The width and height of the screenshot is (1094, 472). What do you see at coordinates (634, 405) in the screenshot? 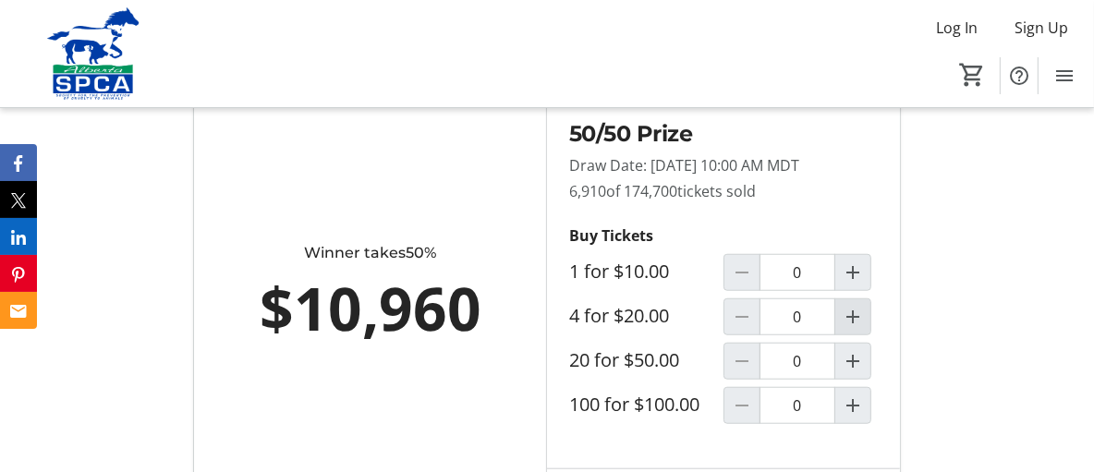
I see `label: 100 for $100.00` at bounding box center [634, 405].